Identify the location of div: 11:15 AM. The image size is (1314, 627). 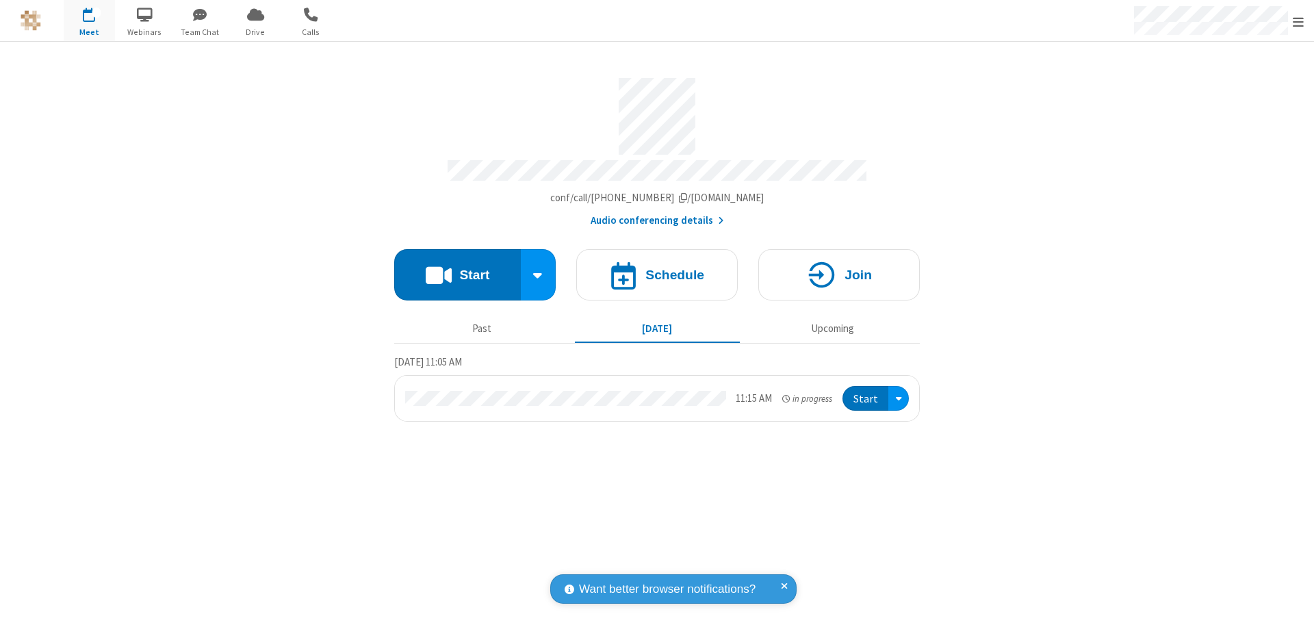
(753, 398).